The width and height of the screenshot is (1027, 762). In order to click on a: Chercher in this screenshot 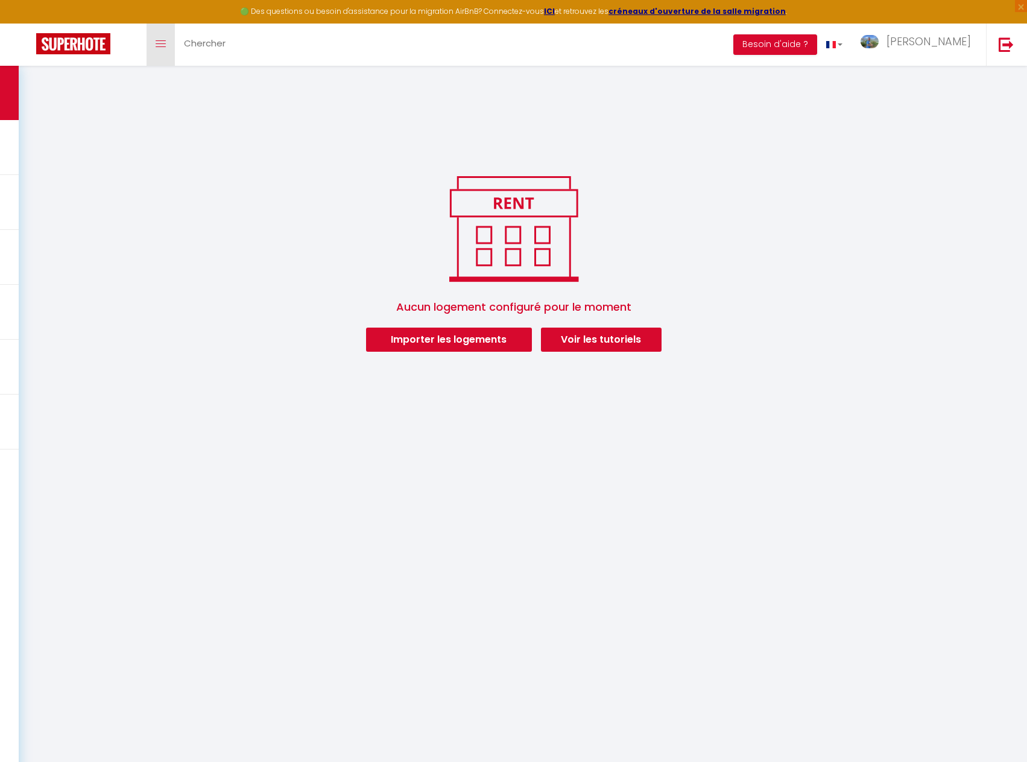, I will do `click(204, 45)`.